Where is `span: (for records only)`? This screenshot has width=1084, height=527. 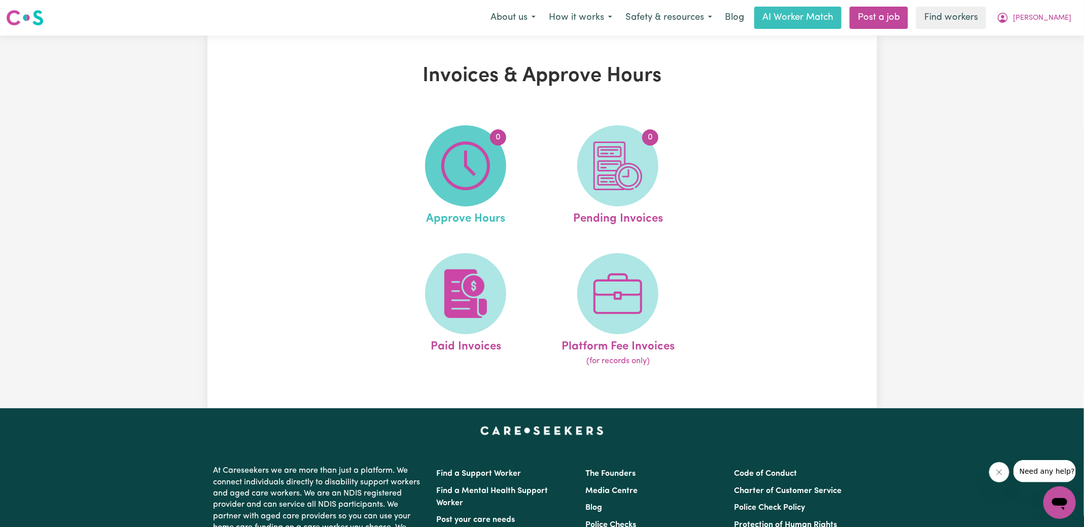 span: (for records only) is located at coordinates (618, 361).